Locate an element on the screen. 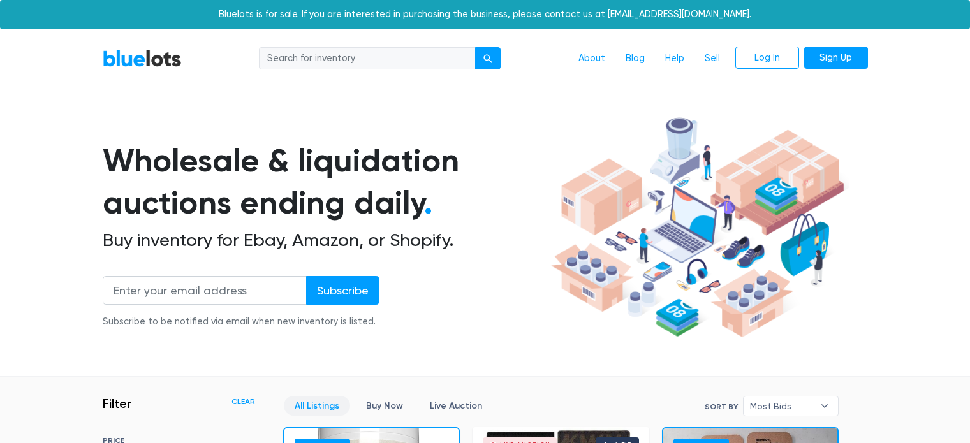 Image resolution: width=970 pixels, height=443 pixels. a: Help is located at coordinates (675, 59).